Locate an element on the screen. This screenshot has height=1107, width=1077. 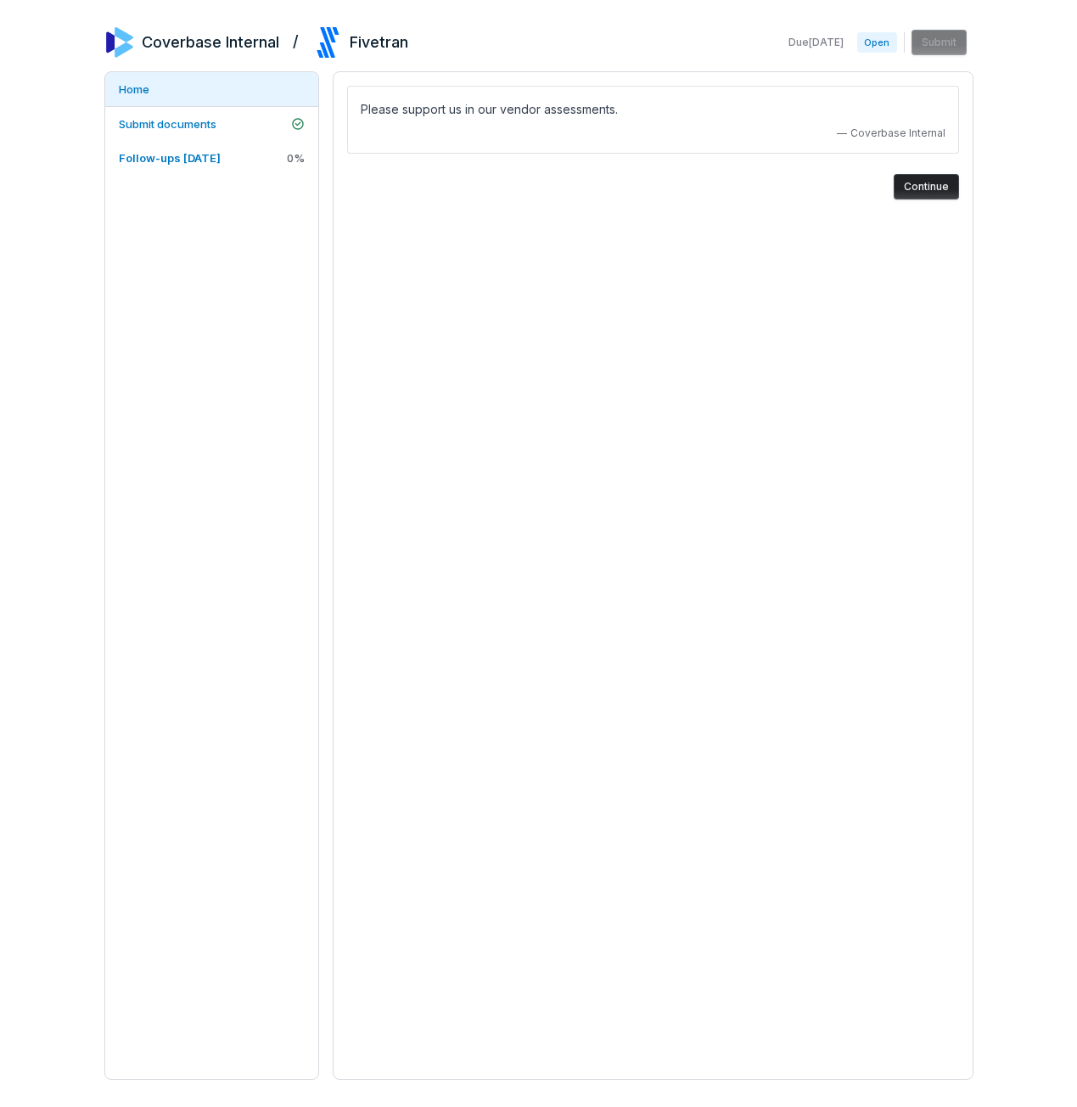
h2: Fivetran is located at coordinates (379, 42).